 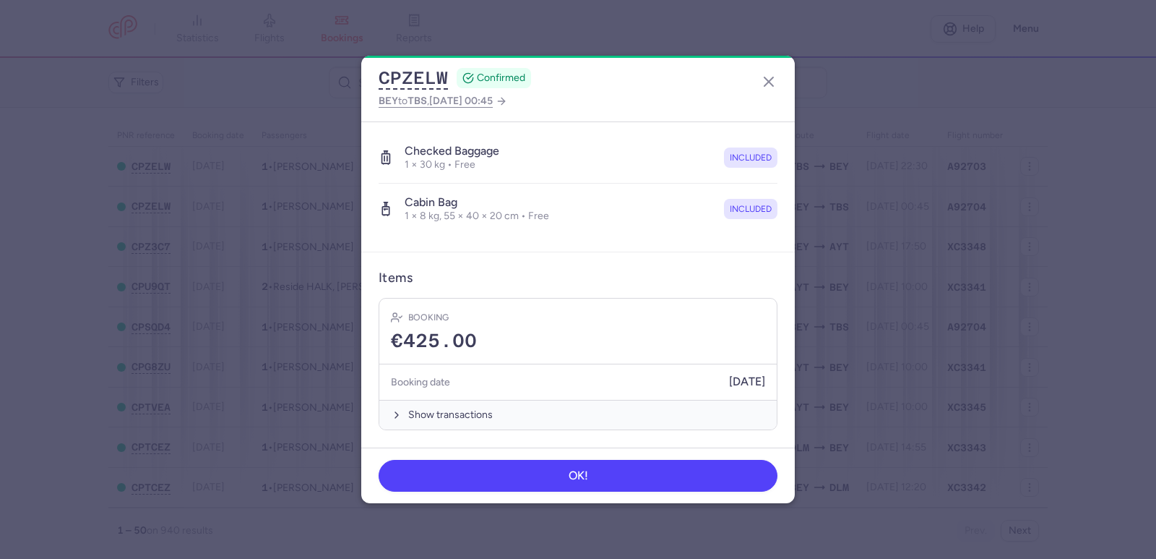 I want to click on span: OK!, so click(x=578, y=475).